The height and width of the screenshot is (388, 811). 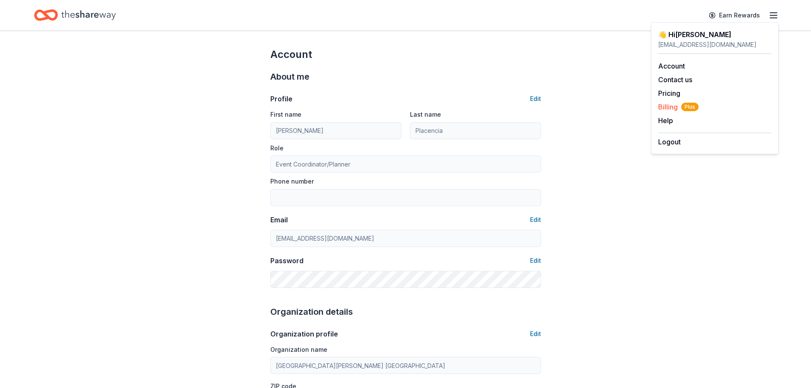 I want to click on a: Pricing, so click(x=669, y=93).